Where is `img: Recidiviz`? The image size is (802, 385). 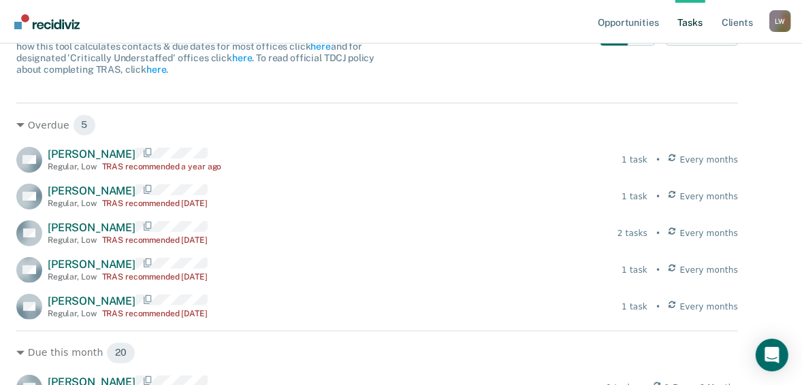 img: Recidiviz is located at coordinates (47, 22).